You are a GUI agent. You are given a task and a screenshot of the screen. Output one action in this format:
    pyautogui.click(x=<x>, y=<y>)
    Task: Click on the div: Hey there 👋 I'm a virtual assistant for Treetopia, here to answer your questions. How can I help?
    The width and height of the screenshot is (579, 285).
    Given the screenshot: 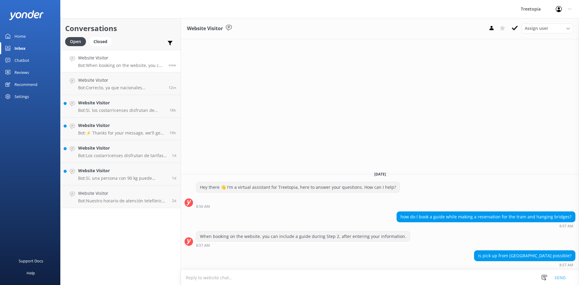 What is the action you would take?
    pyautogui.click(x=298, y=187)
    